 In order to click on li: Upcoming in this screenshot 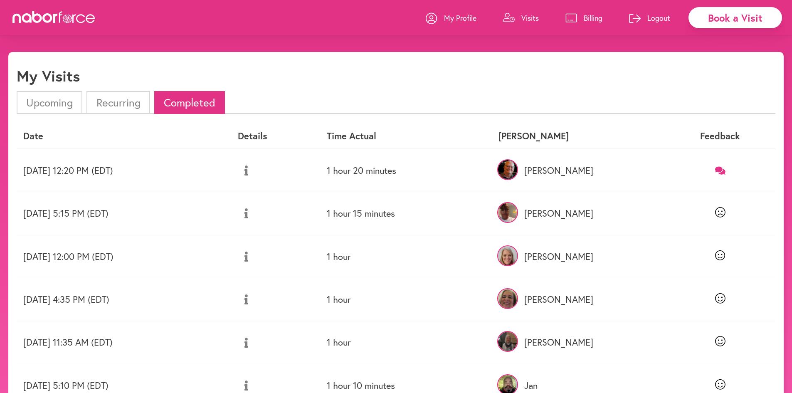, I will do `click(49, 102)`.